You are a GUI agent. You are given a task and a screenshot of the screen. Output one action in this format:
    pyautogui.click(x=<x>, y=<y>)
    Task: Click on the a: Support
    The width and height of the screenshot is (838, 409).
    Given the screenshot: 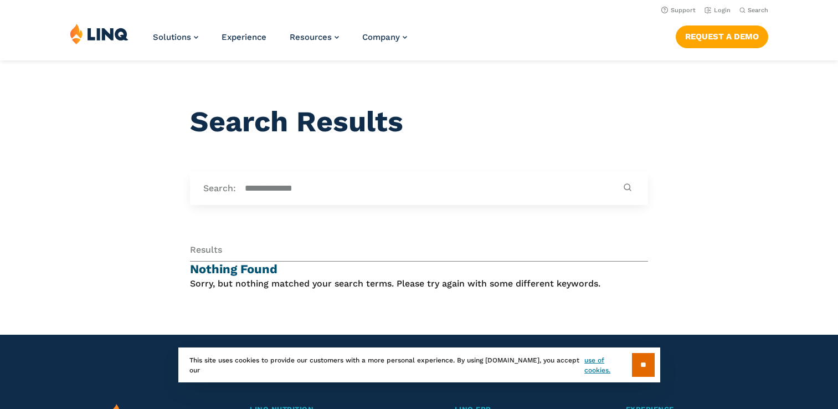 What is the action you would take?
    pyautogui.click(x=678, y=10)
    